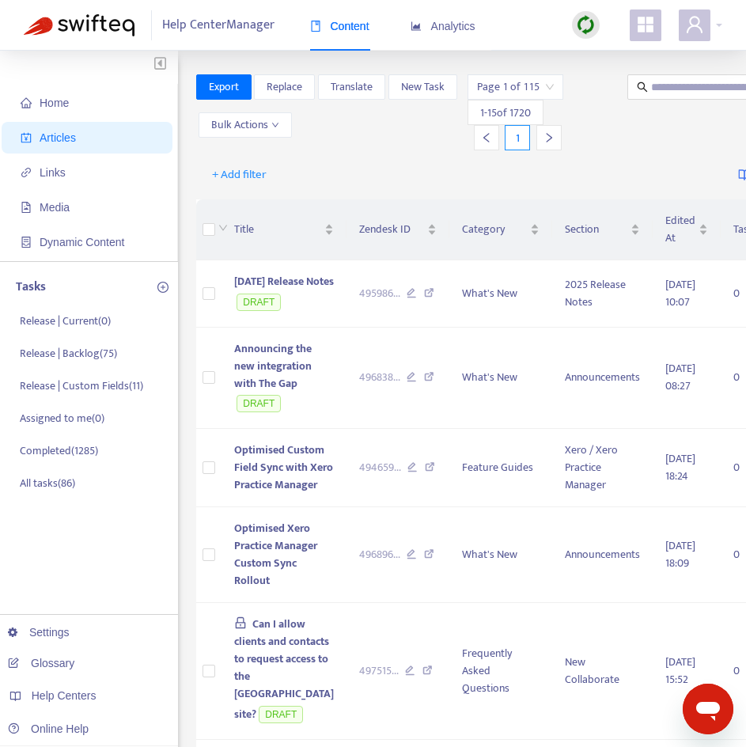  What do you see at coordinates (380, 555) in the screenshot?
I see `span: 496896 ...` at bounding box center [380, 555].